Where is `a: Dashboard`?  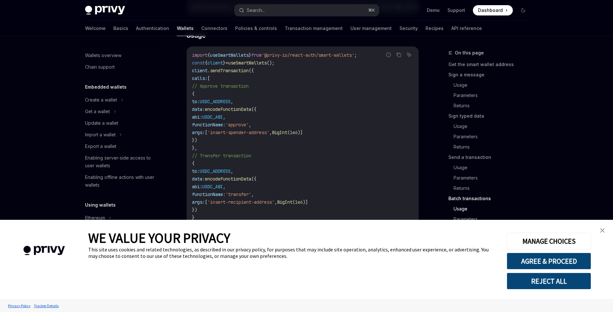 a: Dashboard is located at coordinates (493, 10).